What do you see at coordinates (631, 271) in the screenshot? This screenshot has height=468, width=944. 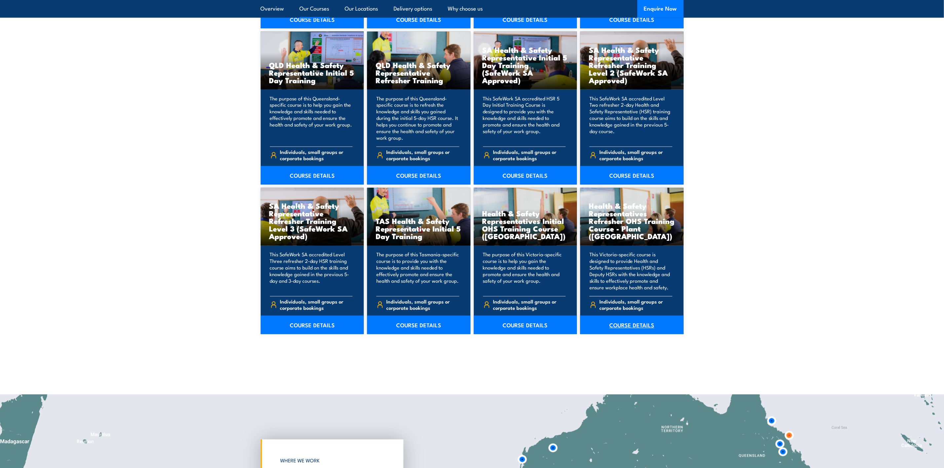 I see `p: This Victoria-specific course is designed to provide Health and Safety Representatives (HSRs) and...` at bounding box center [631, 271].